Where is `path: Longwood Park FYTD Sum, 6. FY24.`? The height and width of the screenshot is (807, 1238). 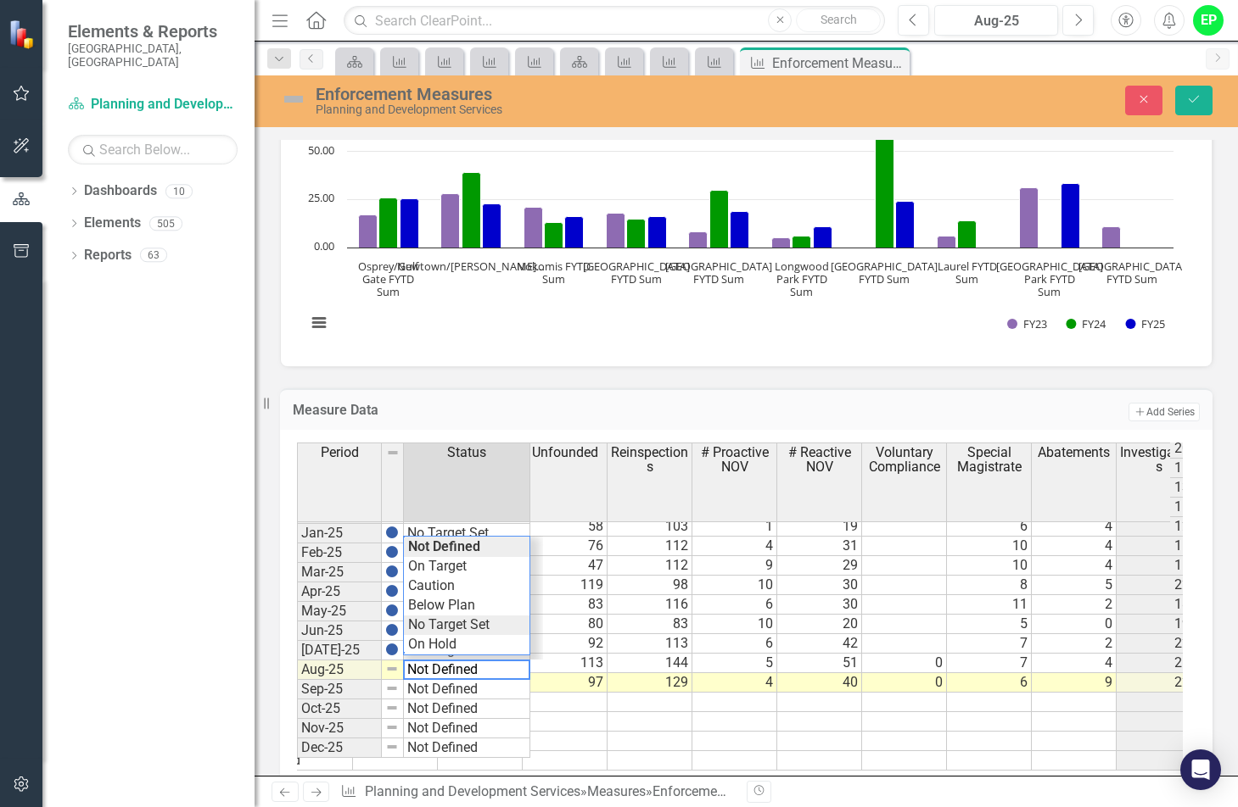
path: Longwood Park FYTD Sum, 6. FY24. is located at coordinates (802, 243).